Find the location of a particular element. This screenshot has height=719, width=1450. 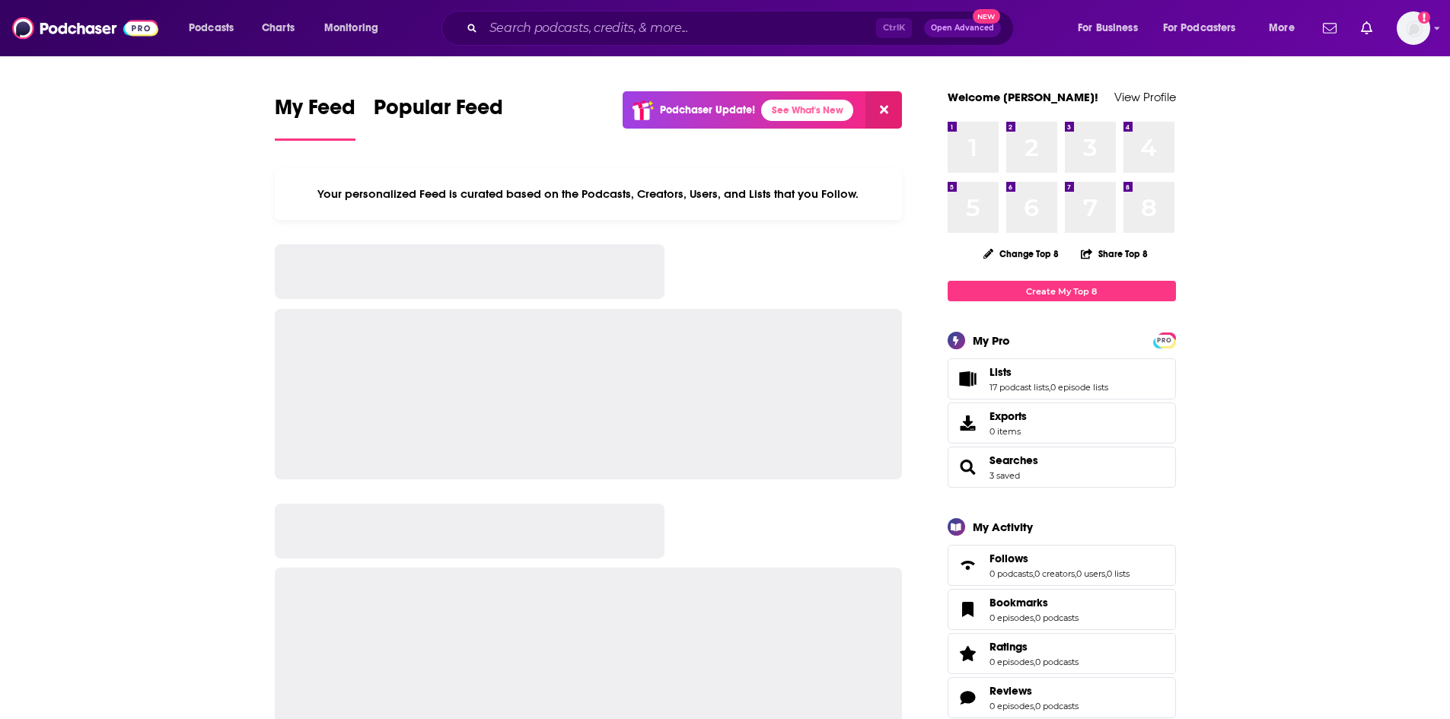

a: See What's New is located at coordinates (807, 110).